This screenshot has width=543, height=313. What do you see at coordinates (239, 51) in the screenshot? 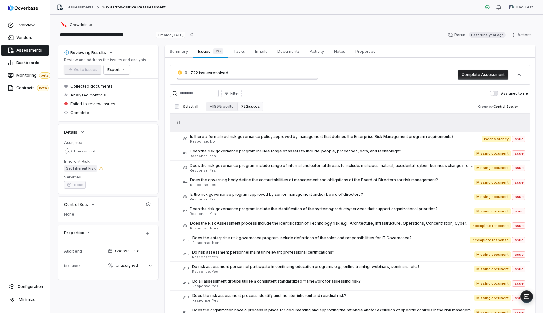
I see `span: Tasks` at bounding box center [239, 51].